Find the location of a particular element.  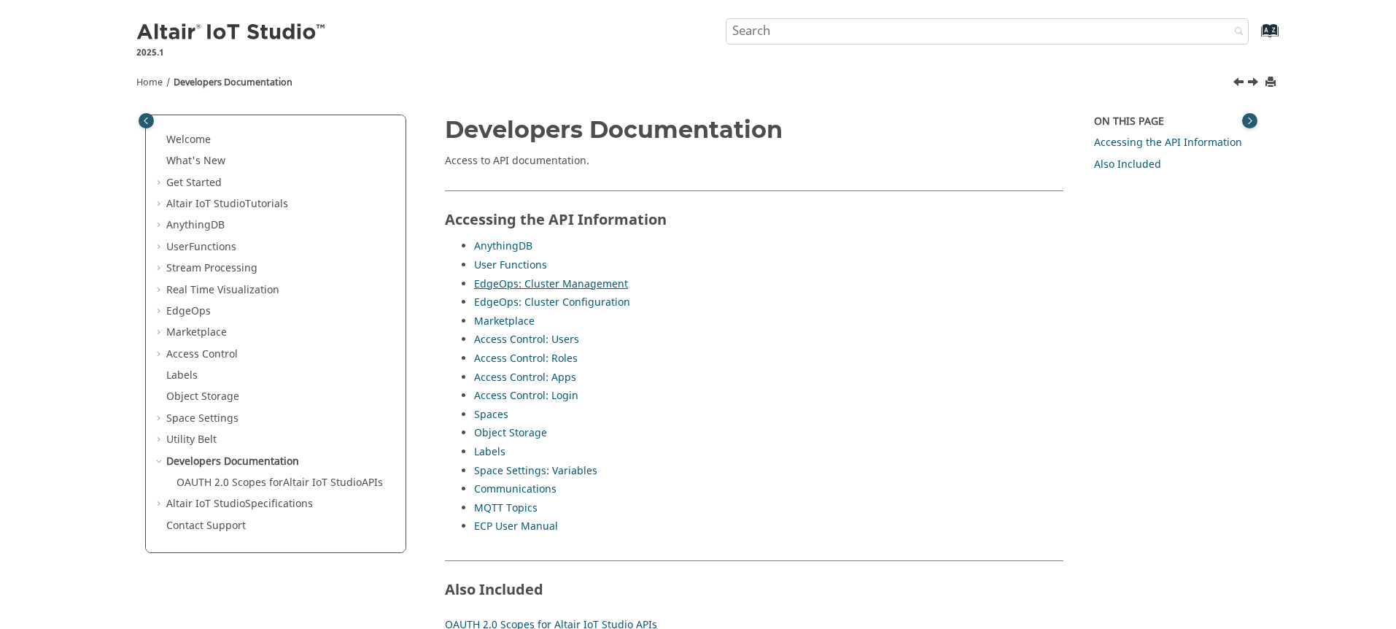

span: Expand Stream Processing is located at coordinates (160, 268).